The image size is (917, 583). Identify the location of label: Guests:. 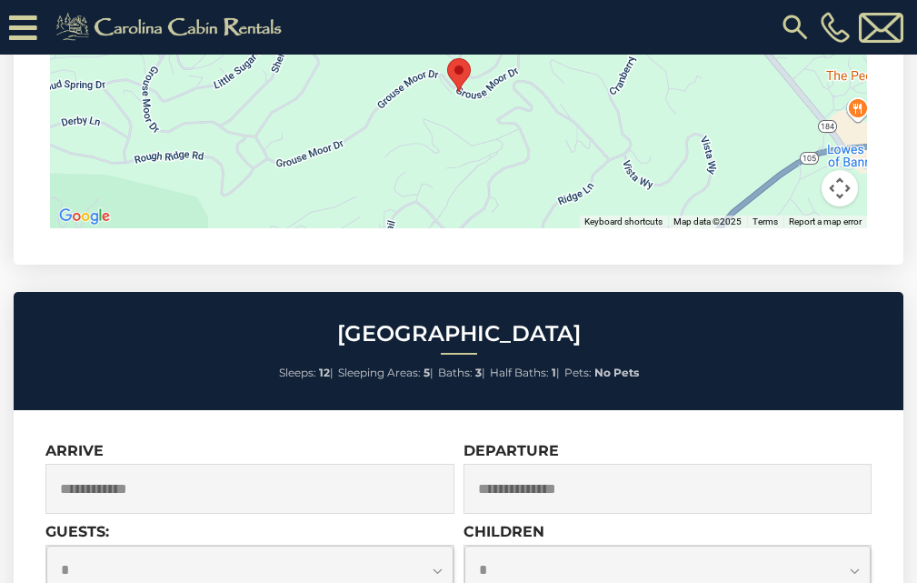
(77, 531).